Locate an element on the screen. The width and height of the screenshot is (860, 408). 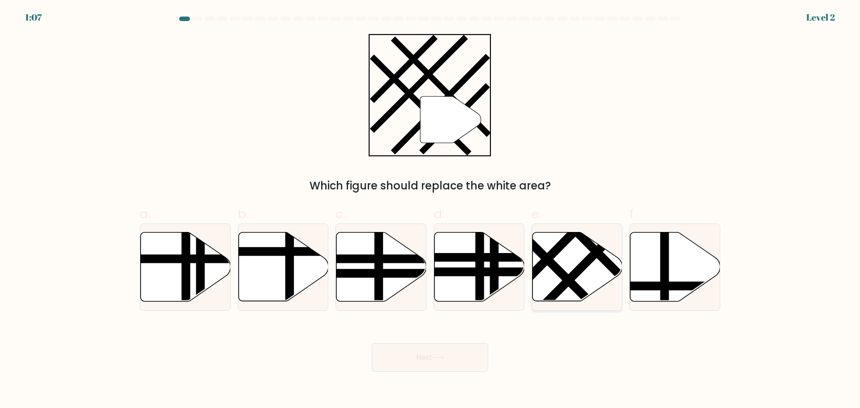
div: Level 2 is located at coordinates (820, 17).